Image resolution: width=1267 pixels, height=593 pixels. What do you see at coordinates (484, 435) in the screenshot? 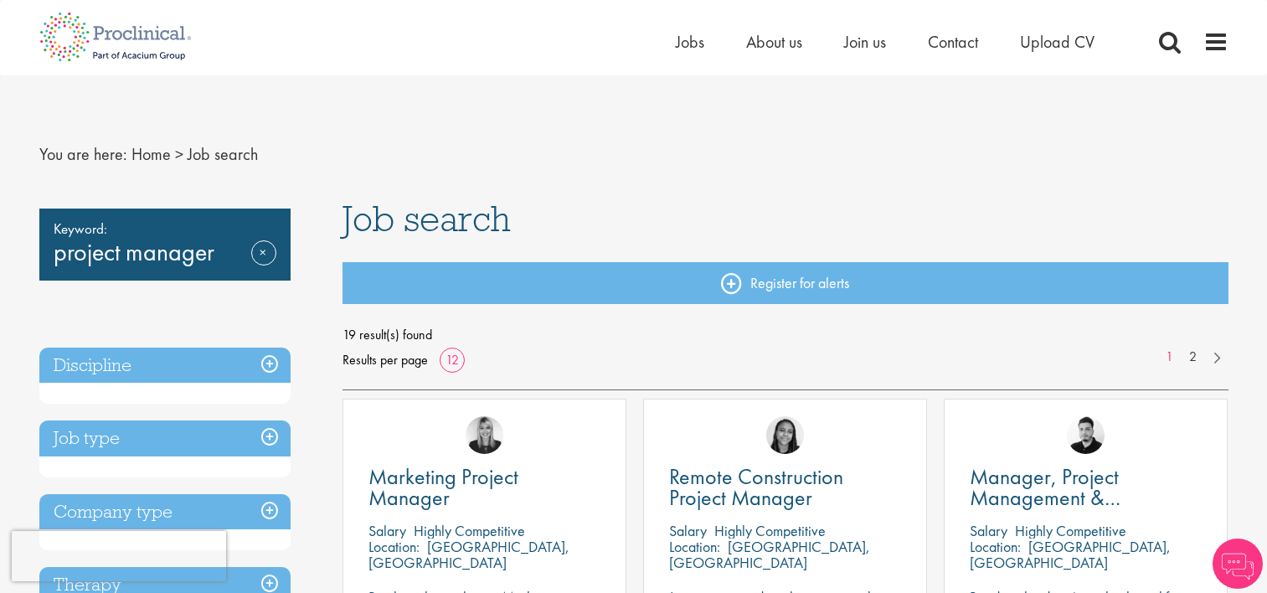
I see `a: Janelle Jones` at bounding box center [484, 435].